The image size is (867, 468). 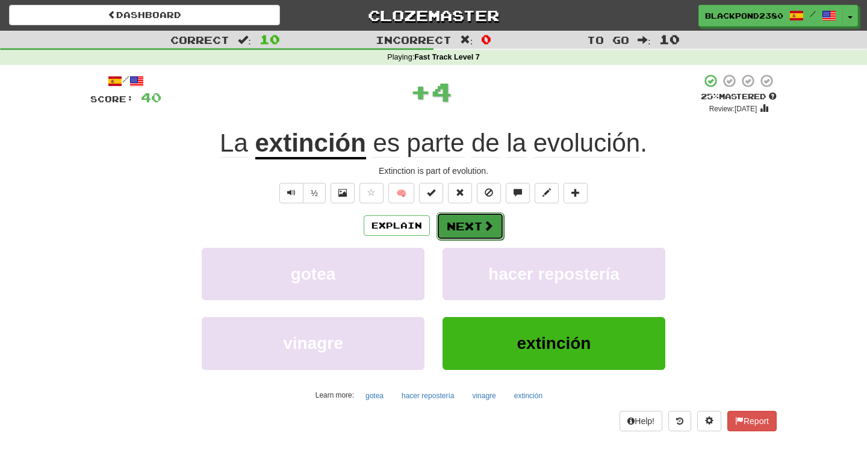 What do you see at coordinates (200, 40) in the screenshot?
I see `span: Correct` at bounding box center [200, 40].